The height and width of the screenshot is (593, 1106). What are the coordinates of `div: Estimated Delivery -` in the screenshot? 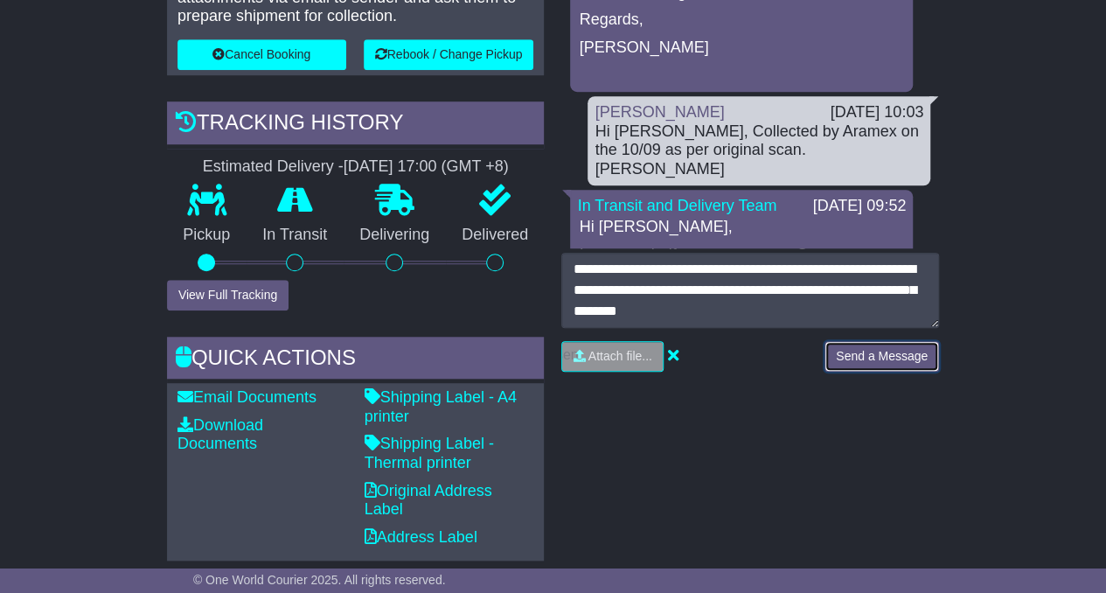 It's located at (356, 167).